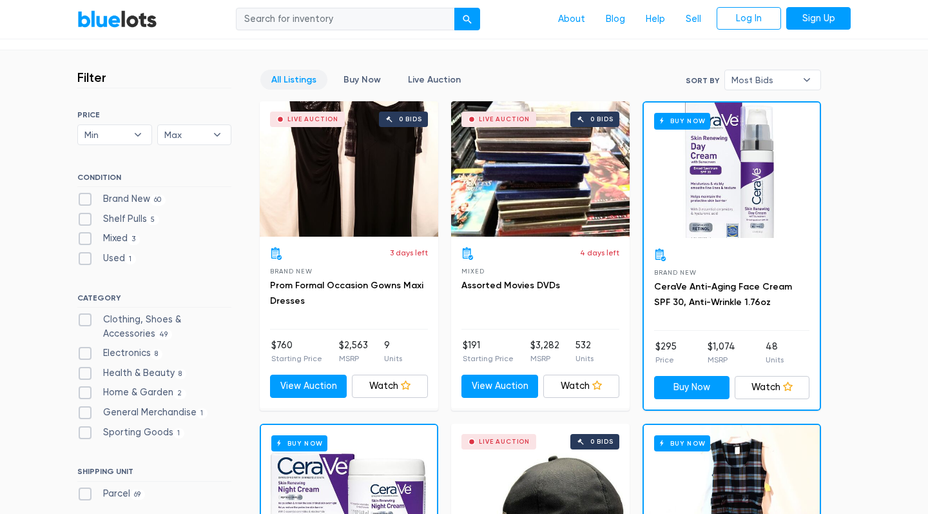 This screenshot has width=928, height=514. I want to click on a: Prom Formal Occasion Gowns Maxi Dresses, so click(347, 293).